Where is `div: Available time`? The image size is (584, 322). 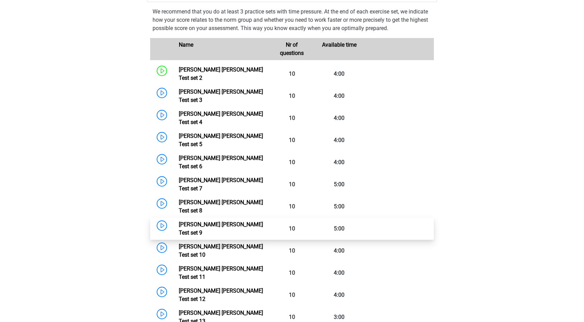
div: Available time is located at coordinates (339, 49).